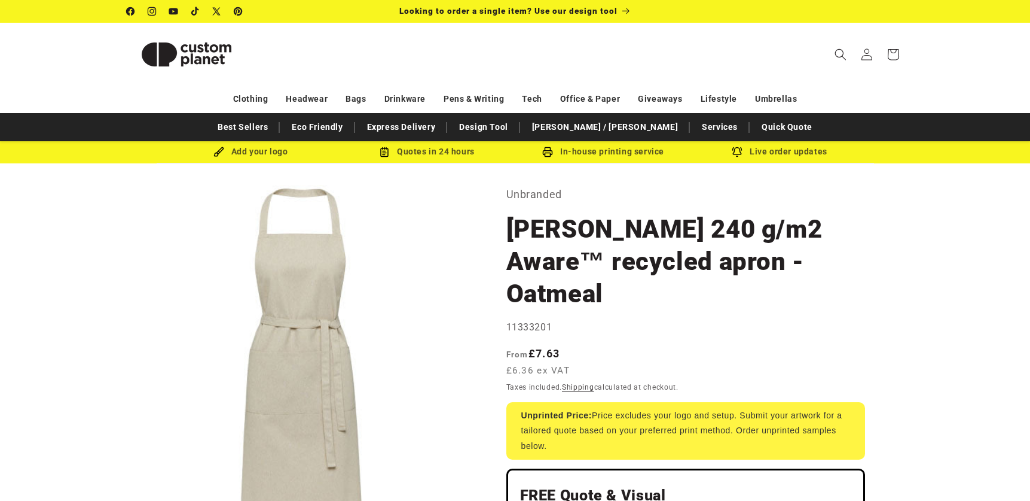  I want to click on img: In-house printing, so click(548, 152).